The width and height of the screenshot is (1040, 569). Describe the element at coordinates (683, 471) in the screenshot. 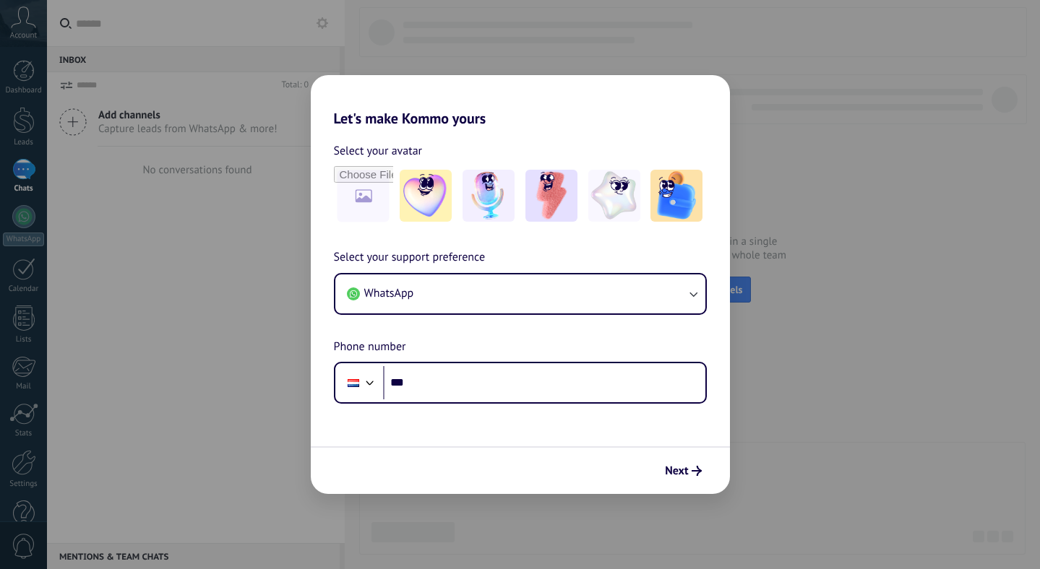

I see `button: Next` at that location.